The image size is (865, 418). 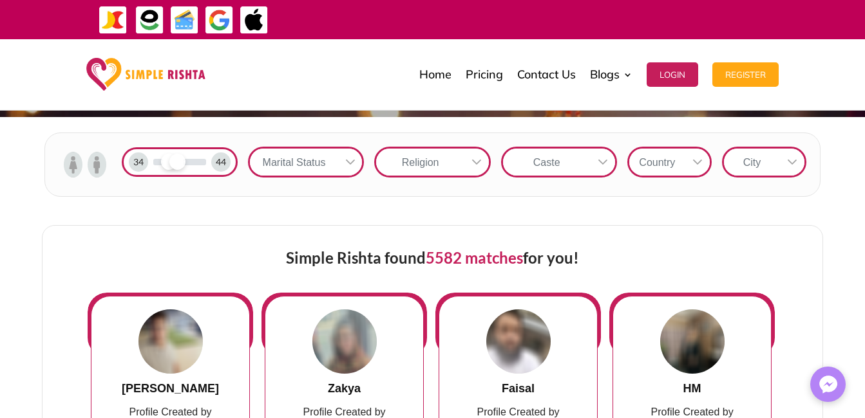 What do you see at coordinates (745, 75) in the screenshot?
I see `button: Register` at bounding box center [745, 75].